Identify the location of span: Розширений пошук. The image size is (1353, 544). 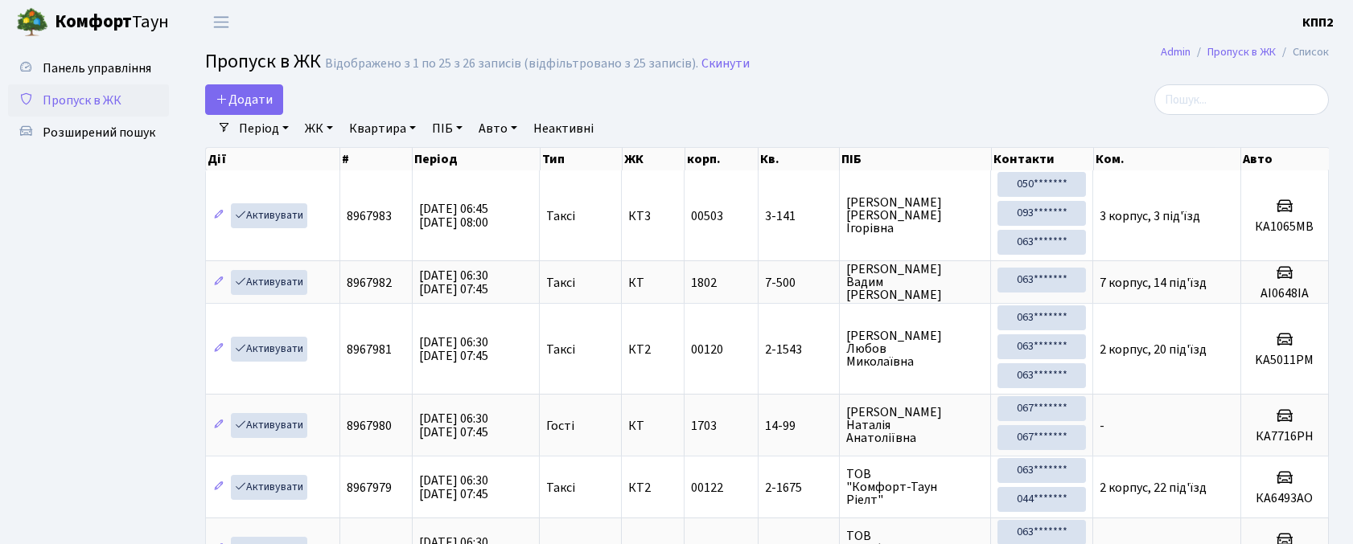
(99, 133).